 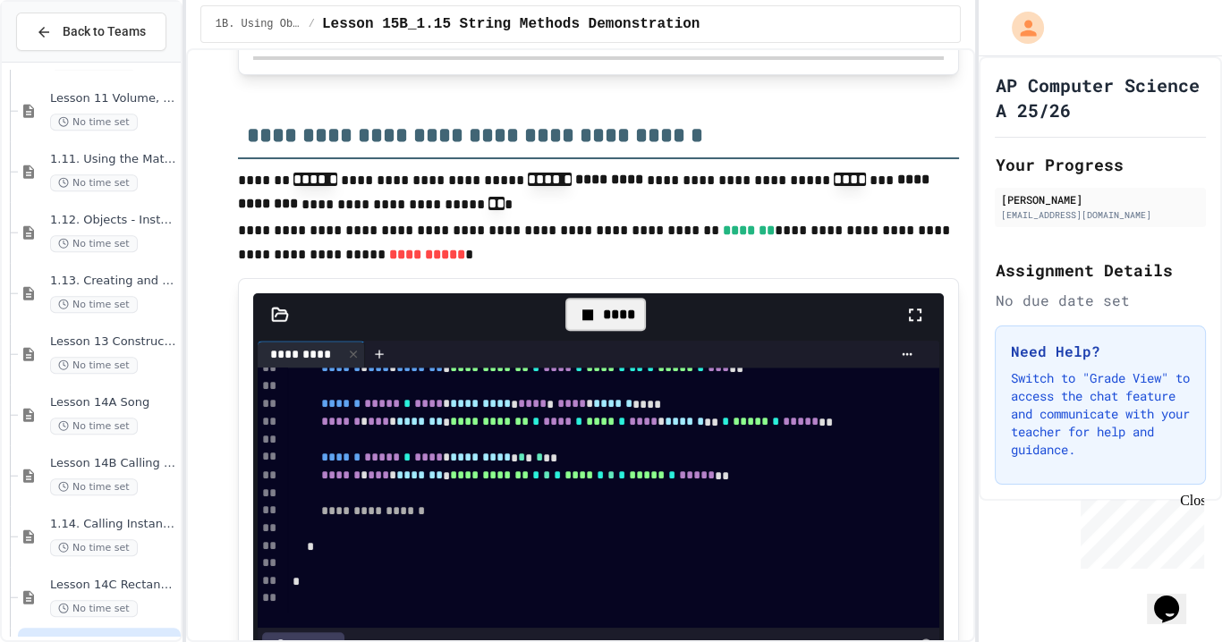 What do you see at coordinates (1100, 352) in the screenshot?
I see `h3: Need Help?` at bounding box center [1100, 352].